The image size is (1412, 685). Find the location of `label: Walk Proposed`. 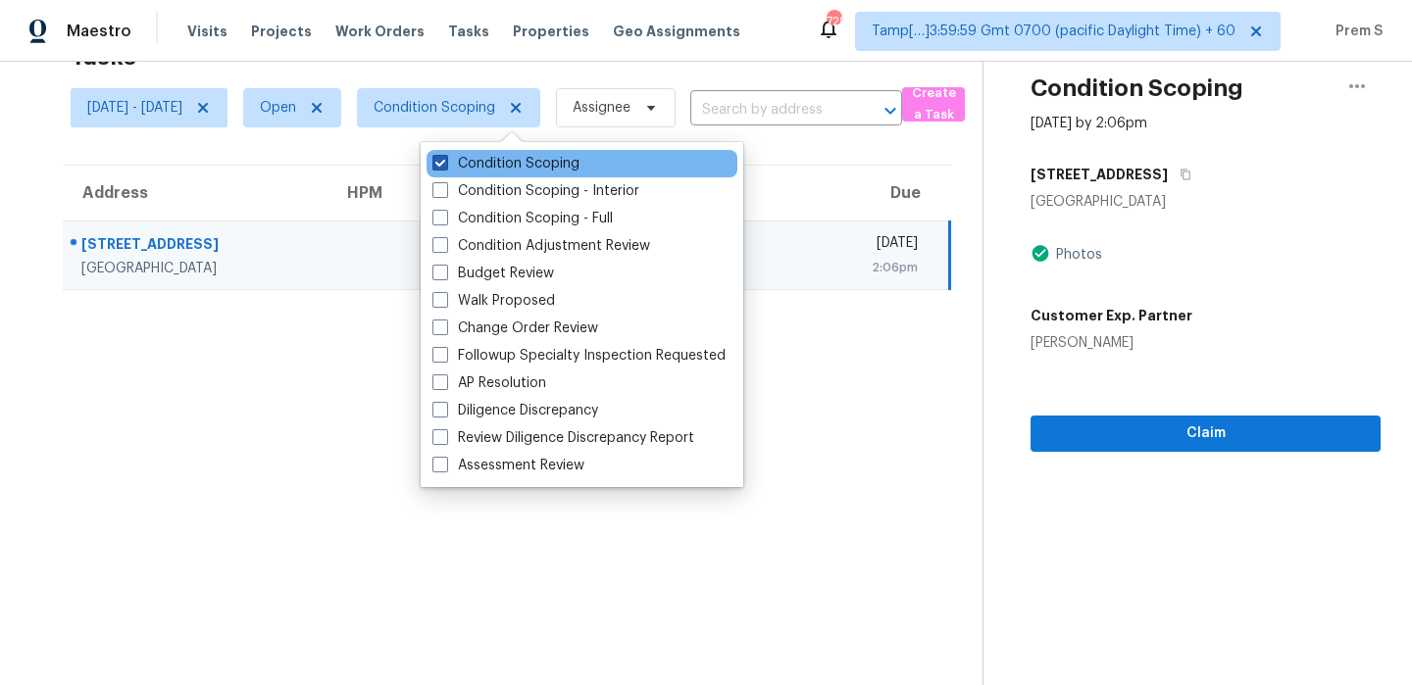

label: Walk Proposed is located at coordinates (493, 301).